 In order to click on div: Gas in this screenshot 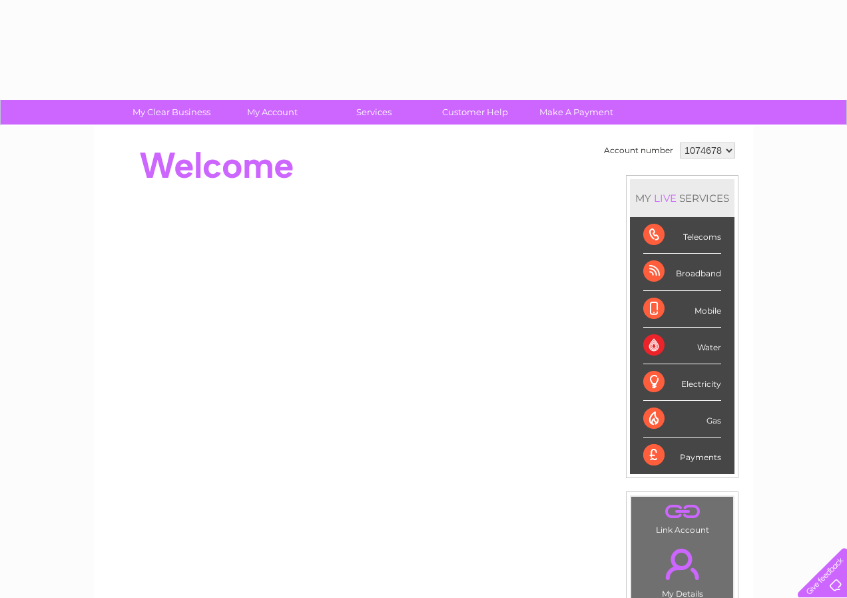, I will do `click(682, 419)`.